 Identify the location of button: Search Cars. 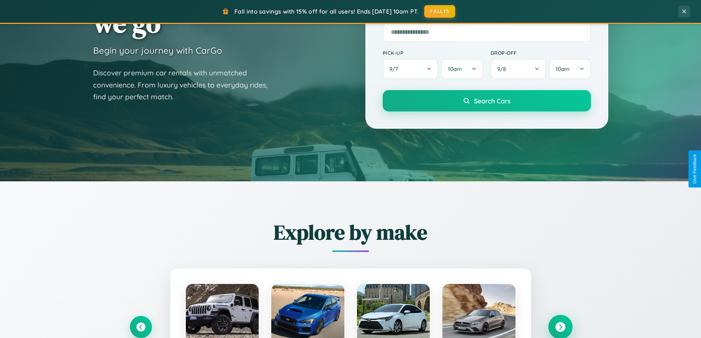
(487, 101).